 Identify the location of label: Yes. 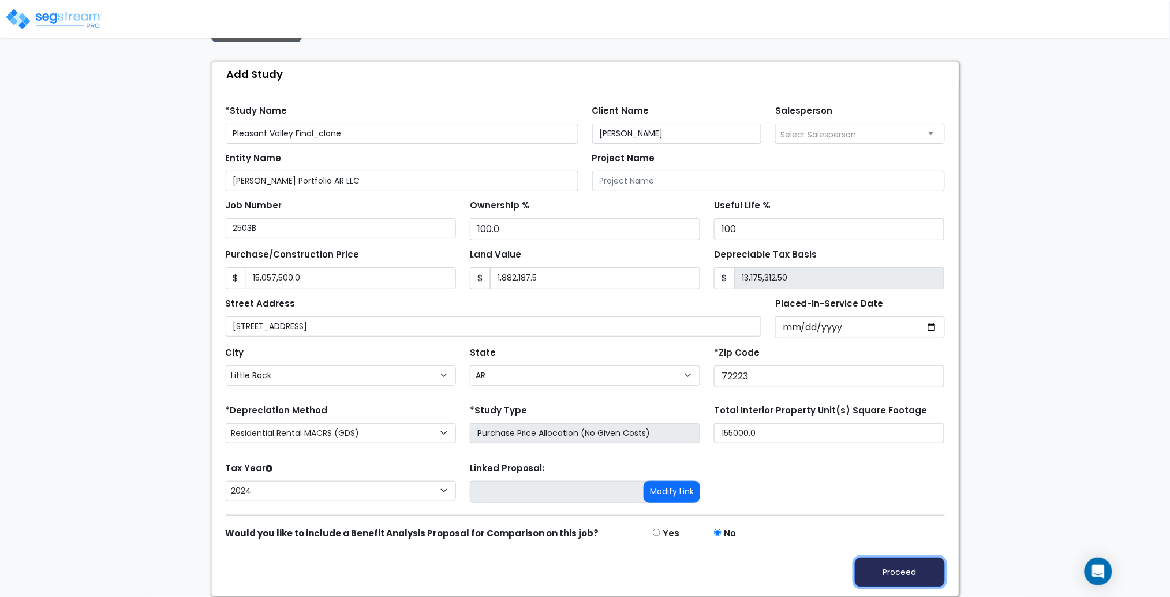
(671, 533).